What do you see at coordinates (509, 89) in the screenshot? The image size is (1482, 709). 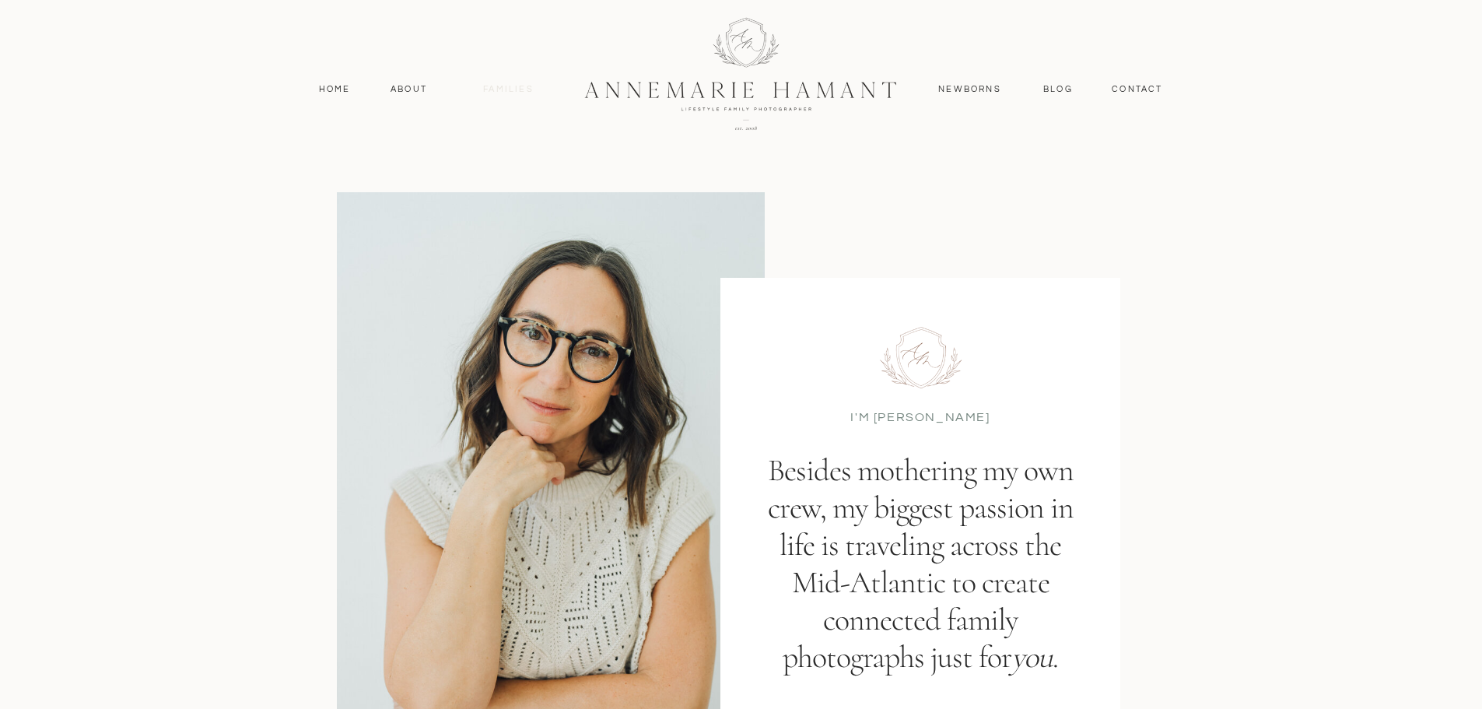 I see `a: Families` at bounding box center [509, 89].